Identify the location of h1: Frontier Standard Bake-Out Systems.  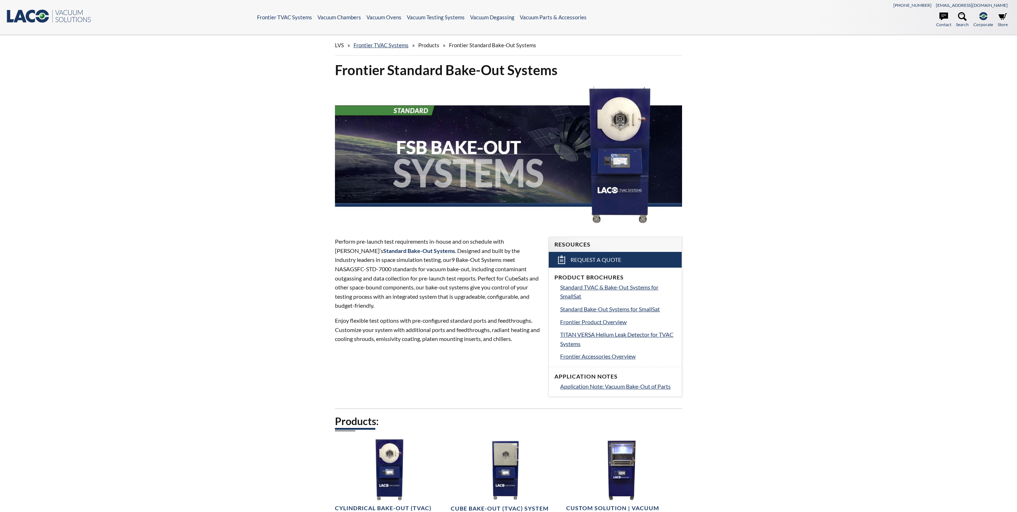
(509, 70).